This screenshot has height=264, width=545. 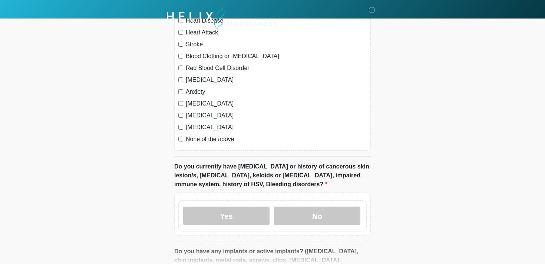 What do you see at coordinates (180, 139) in the screenshot?
I see `input: None of the above` at bounding box center [180, 139].